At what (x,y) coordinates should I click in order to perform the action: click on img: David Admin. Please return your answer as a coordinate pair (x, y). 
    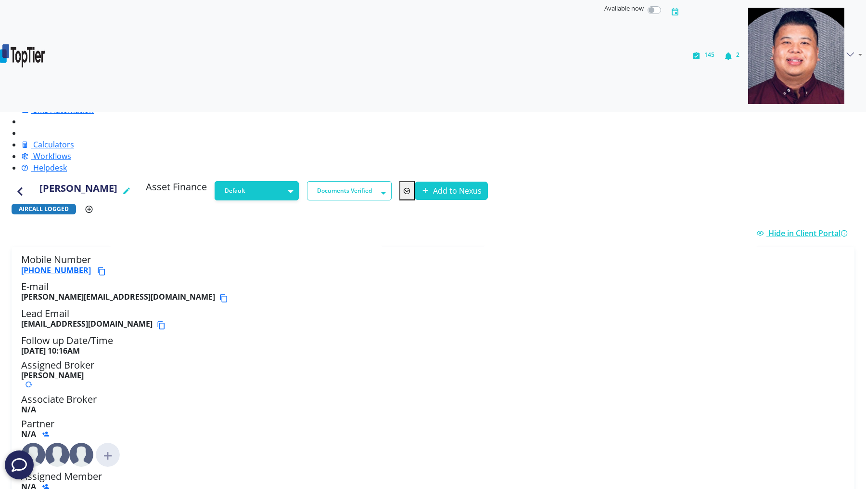
    Looking at the image, I should click on (33, 454).